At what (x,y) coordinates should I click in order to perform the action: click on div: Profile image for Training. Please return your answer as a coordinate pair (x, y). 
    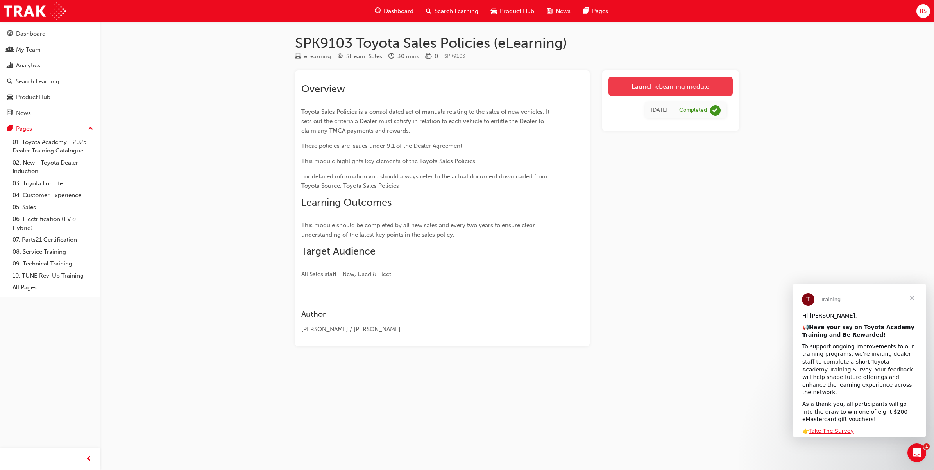
    Looking at the image, I should click on (16, 16).